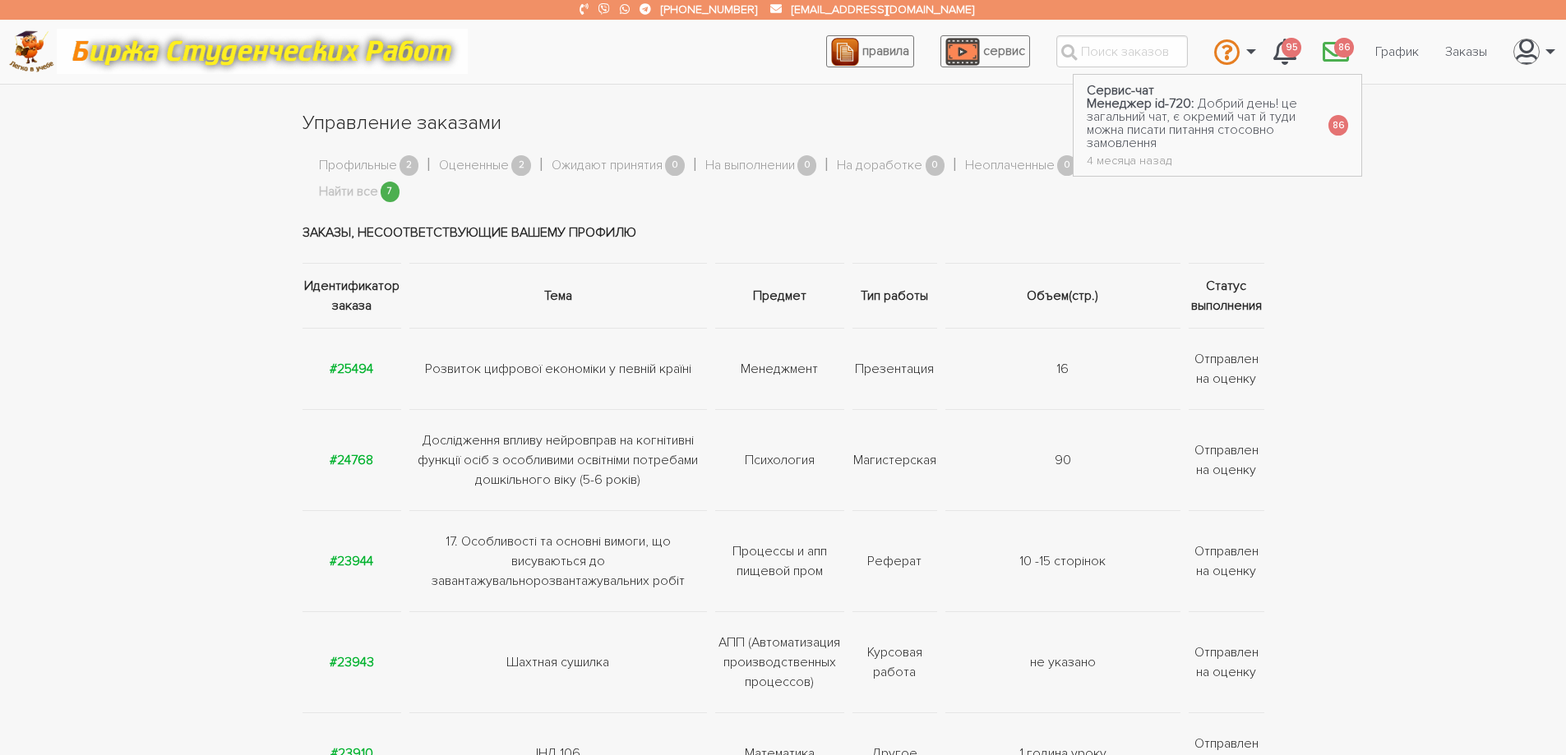  I want to click on strong: Сервис-чат, so click(1120, 90).